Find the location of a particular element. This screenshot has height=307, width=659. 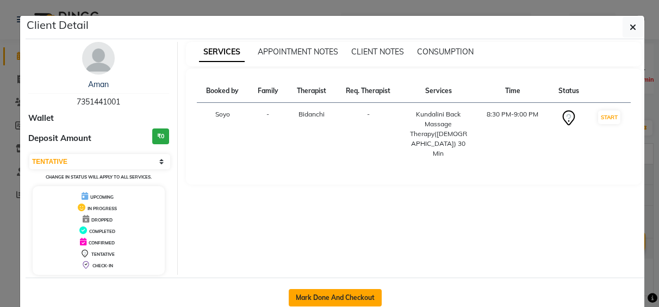

th: Status is located at coordinates (569, 91).